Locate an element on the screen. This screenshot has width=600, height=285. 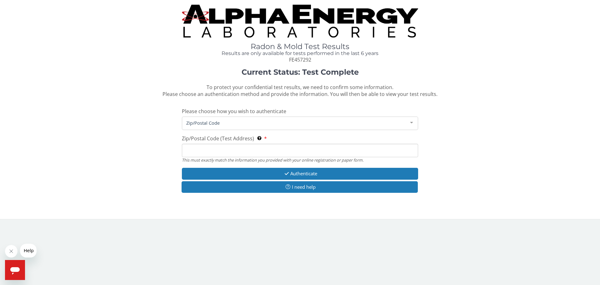
div: This must exactly match the information you provided with your online registration or paper form. is located at coordinates (300, 160).